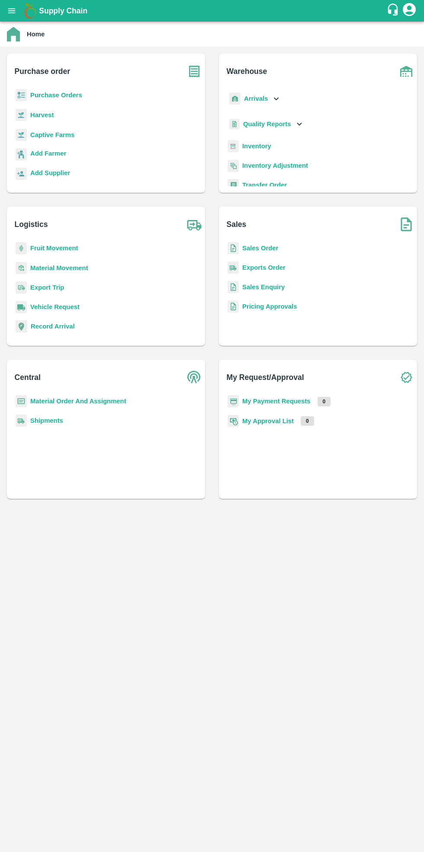 The width and height of the screenshot is (424, 852). What do you see at coordinates (264, 185) in the screenshot?
I see `b: Transfer Order` at bounding box center [264, 185].